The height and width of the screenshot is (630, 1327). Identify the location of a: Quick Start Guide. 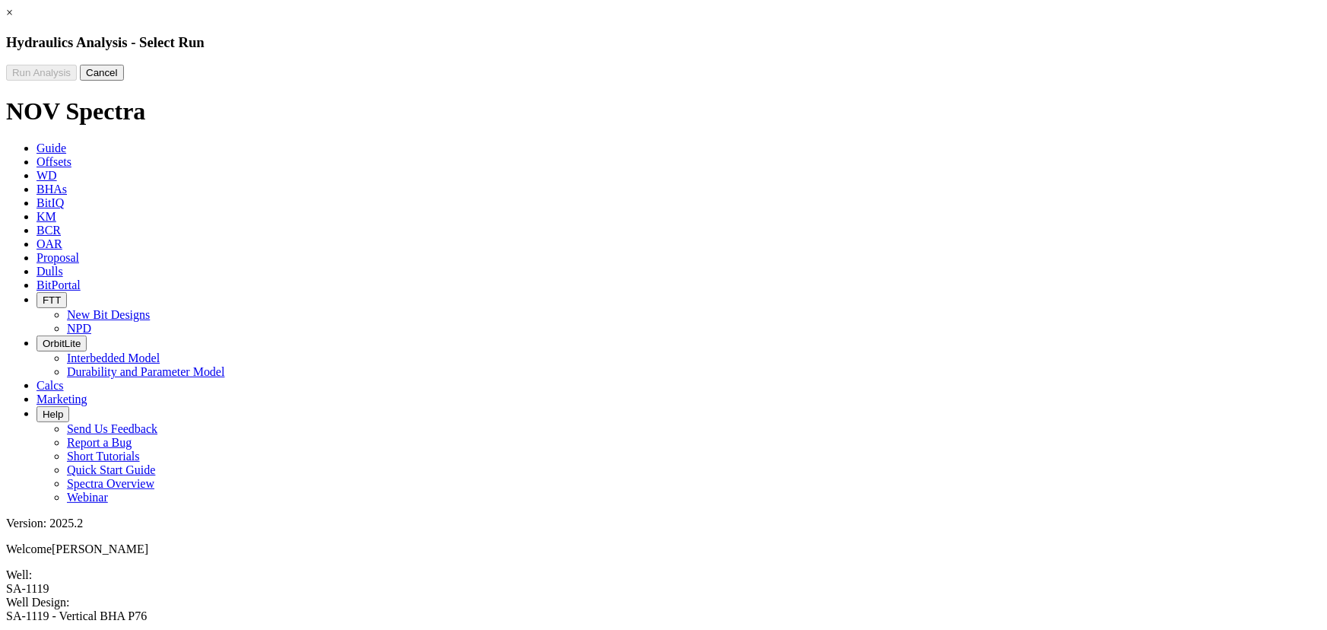
(111, 469).